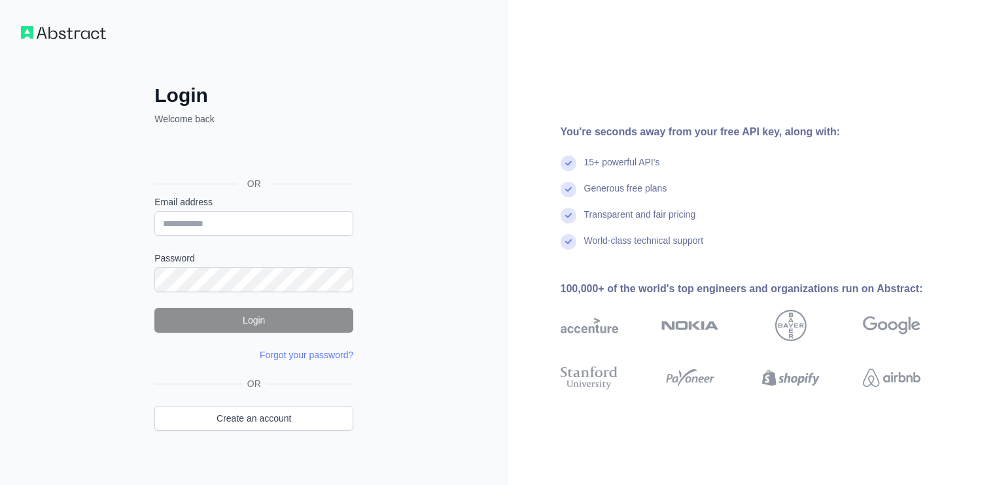 The width and height of the screenshot is (995, 485). I want to click on img: payoneer, so click(690, 378).